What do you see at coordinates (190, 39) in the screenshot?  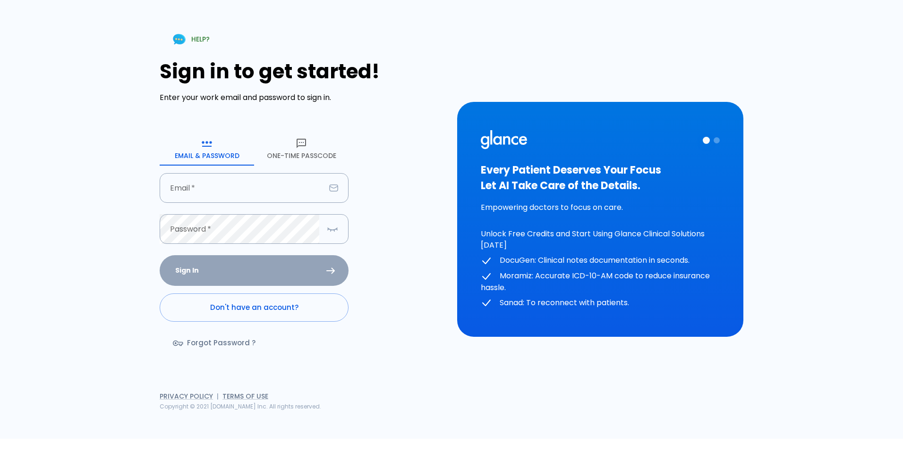 I see `a: HELP?` at bounding box center [190, 39].